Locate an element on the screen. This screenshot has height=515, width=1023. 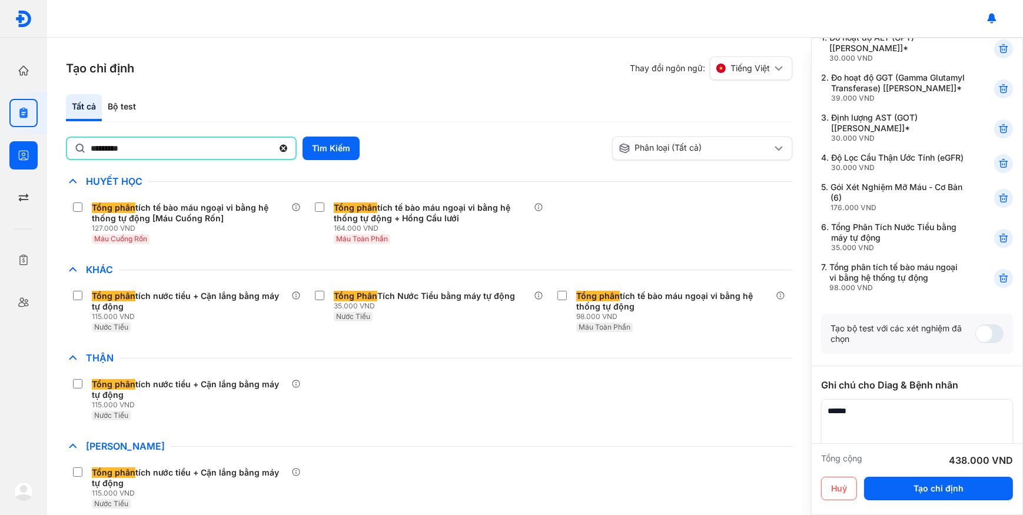
div: 39.000 VND is located at coordinates (898, 98).